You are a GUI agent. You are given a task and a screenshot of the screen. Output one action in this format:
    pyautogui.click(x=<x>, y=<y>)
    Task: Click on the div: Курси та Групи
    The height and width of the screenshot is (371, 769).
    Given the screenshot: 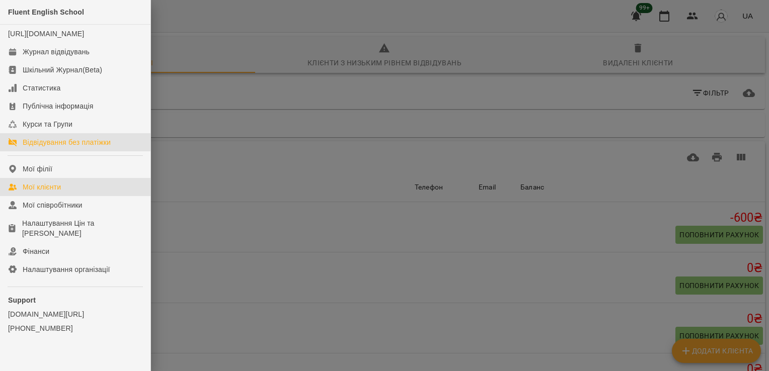 What is the action you would take?
    pyautogui.click(x=47, y=124)
    